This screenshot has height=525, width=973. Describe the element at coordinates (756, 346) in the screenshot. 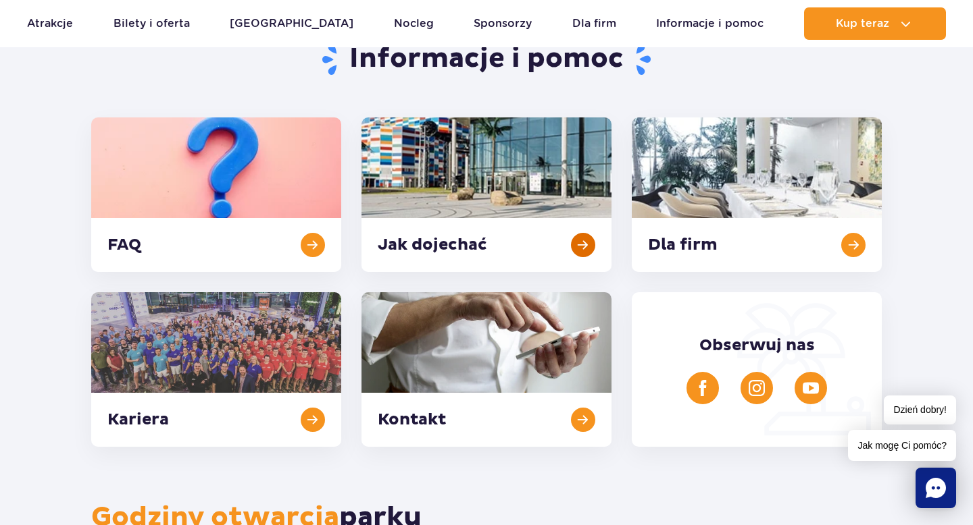

I see `span: Obserwuj nas` at that location.